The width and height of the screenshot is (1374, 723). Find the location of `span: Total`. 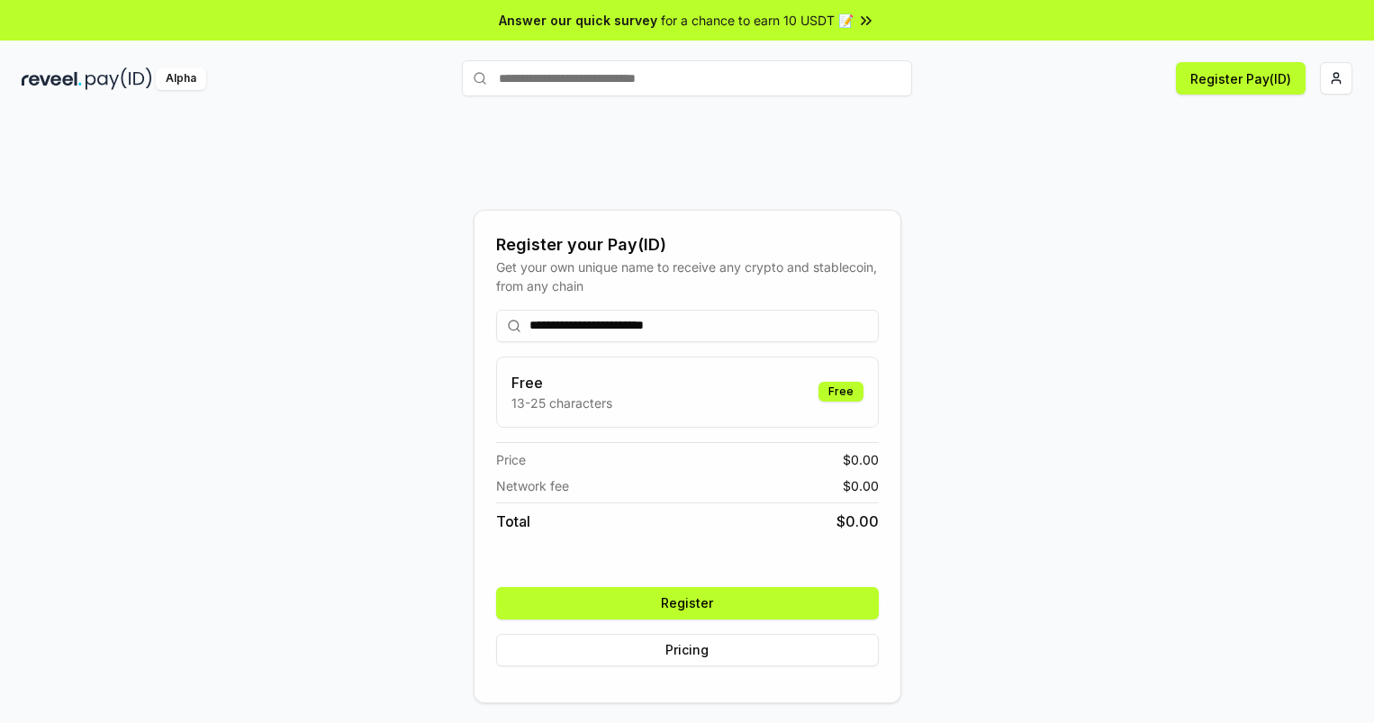

span: Total is located at coordinates (513, 521).